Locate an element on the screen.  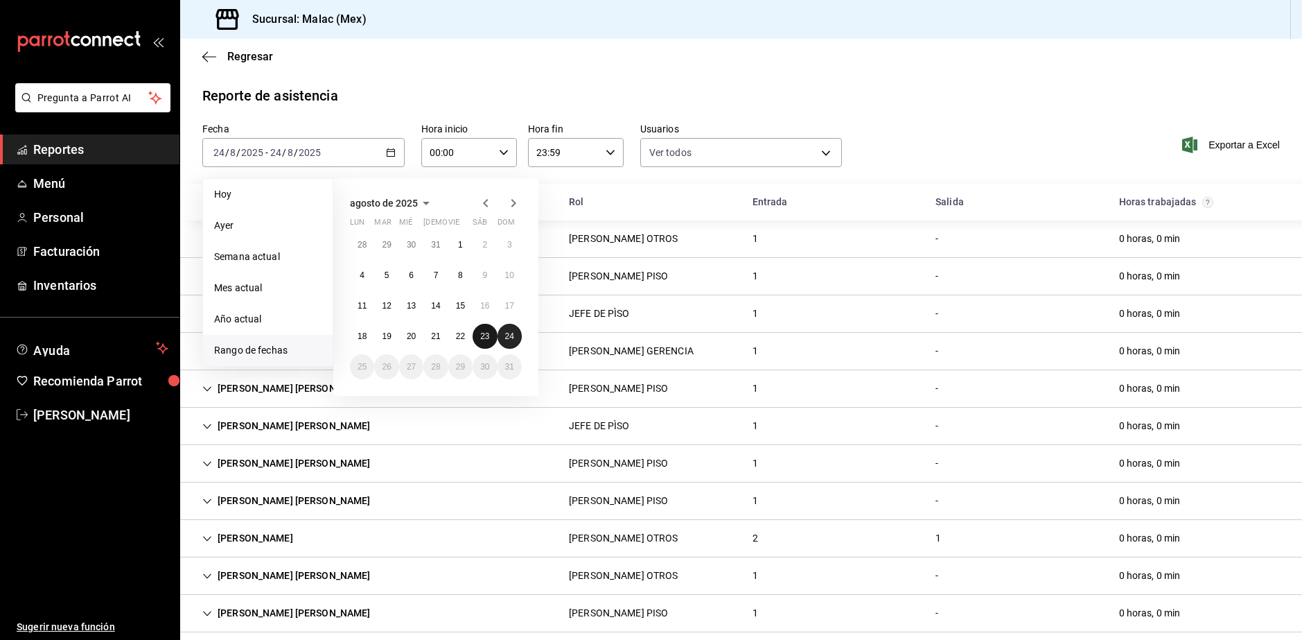
span: Ver todos is located at coordinates (670, 152).